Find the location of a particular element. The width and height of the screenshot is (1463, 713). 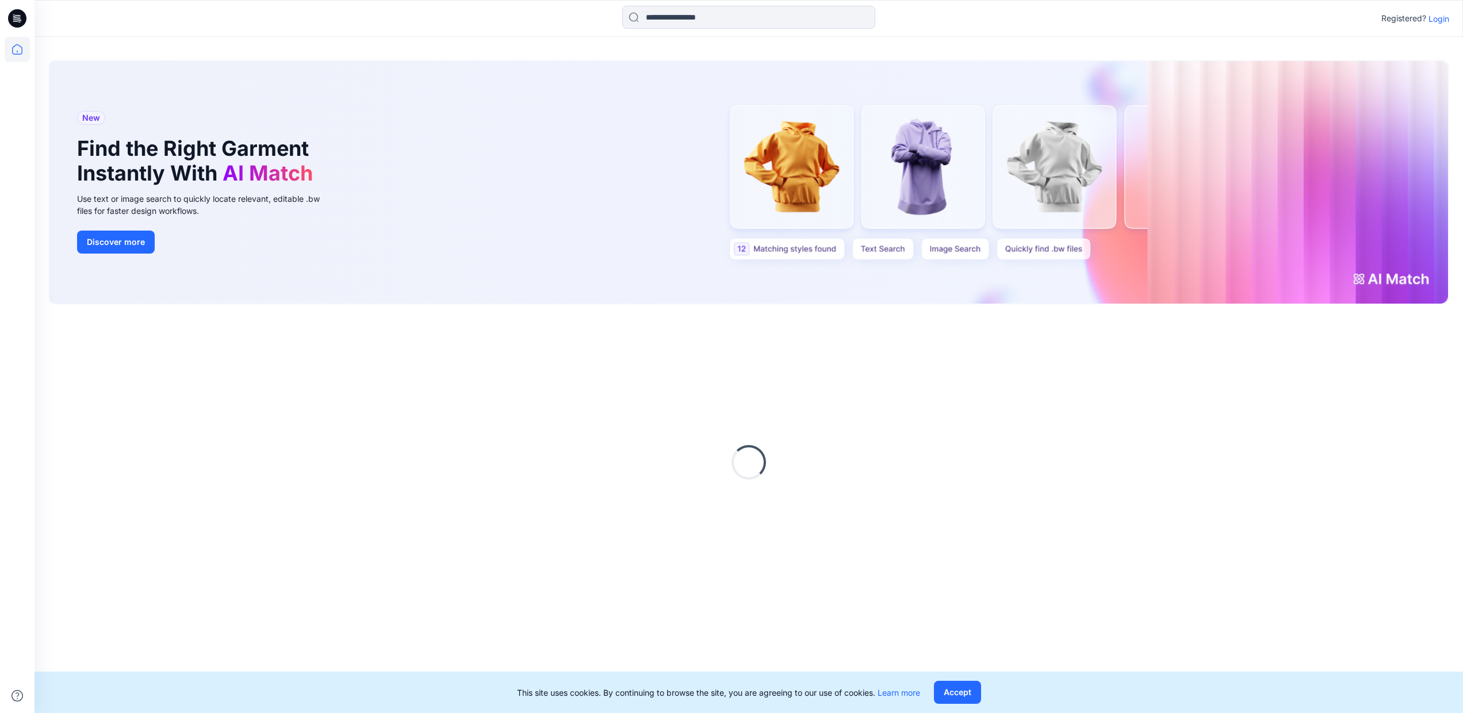

h1: Find the Right Garment Instantly With is located at coordinates (198, 161).